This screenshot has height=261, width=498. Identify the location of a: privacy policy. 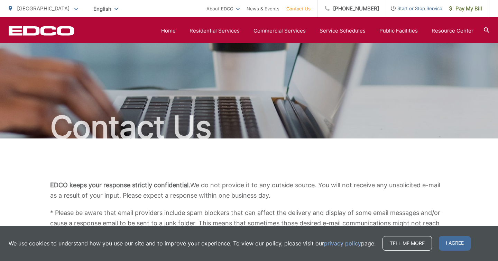
(342, 243).